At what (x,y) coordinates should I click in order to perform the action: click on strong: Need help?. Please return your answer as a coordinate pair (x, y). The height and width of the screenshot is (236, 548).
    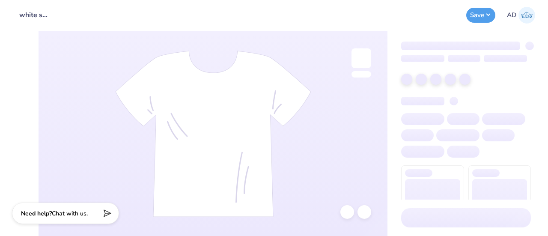
    Looking at the image, I should click on (36, 213).